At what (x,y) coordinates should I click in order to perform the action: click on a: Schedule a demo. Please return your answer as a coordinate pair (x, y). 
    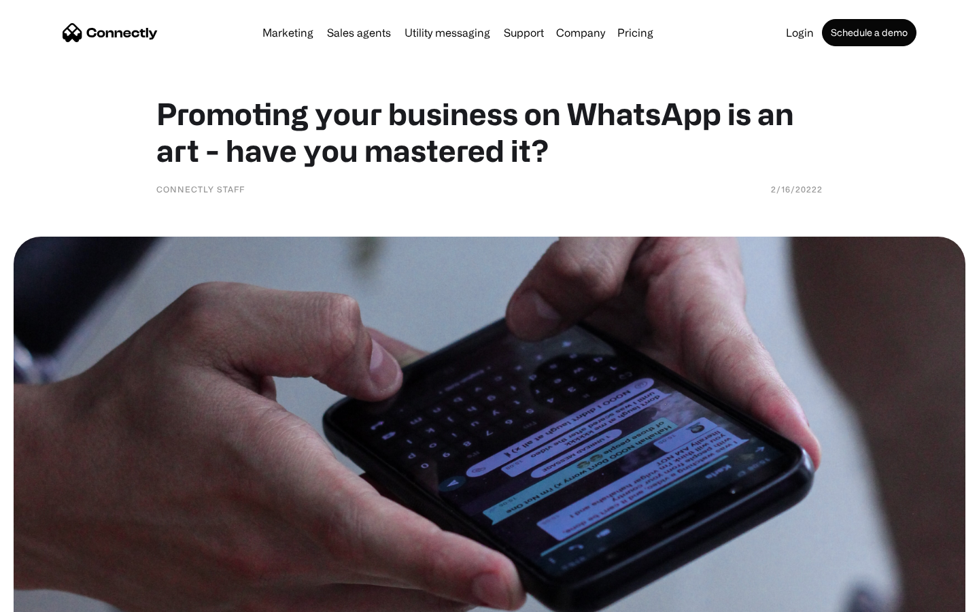
    Looking at the image, I should click on (869, 33).